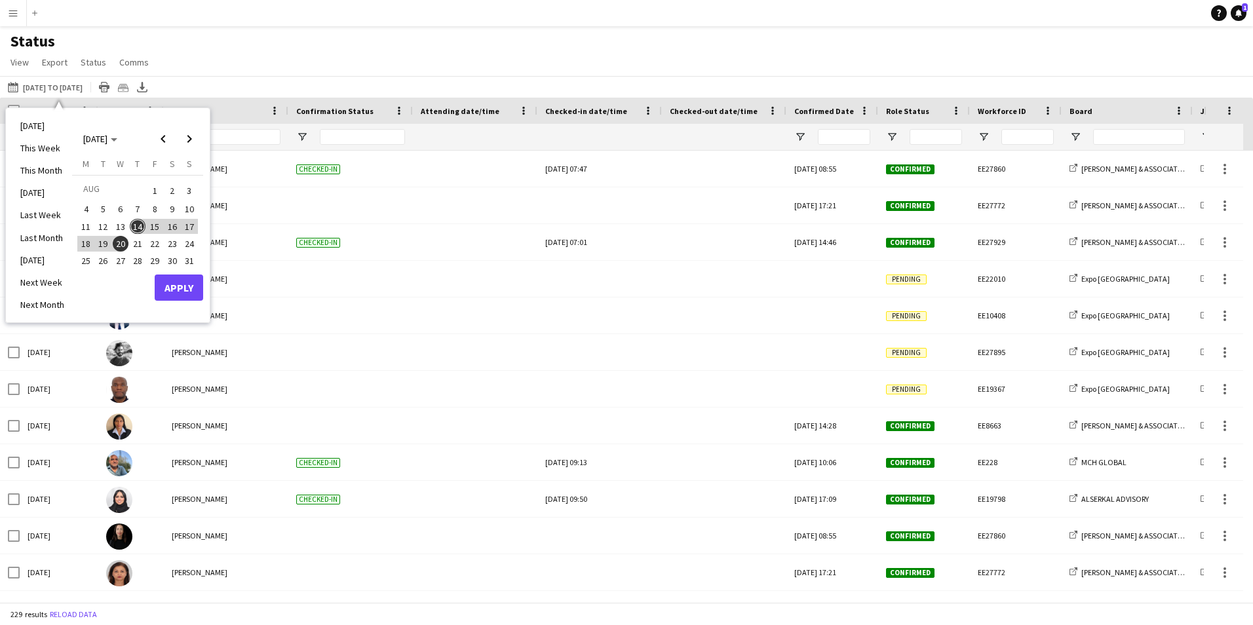 This screenshot has height=625, width=1253. What do you see at coordinates (20, 62) in the screenshot?
I see `span: View` at bounding box center [20, 62].